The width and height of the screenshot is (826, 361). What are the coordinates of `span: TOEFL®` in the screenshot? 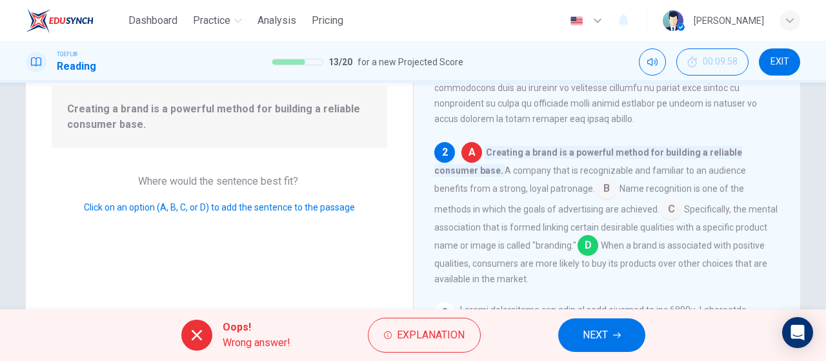 It's located at (67, 54).